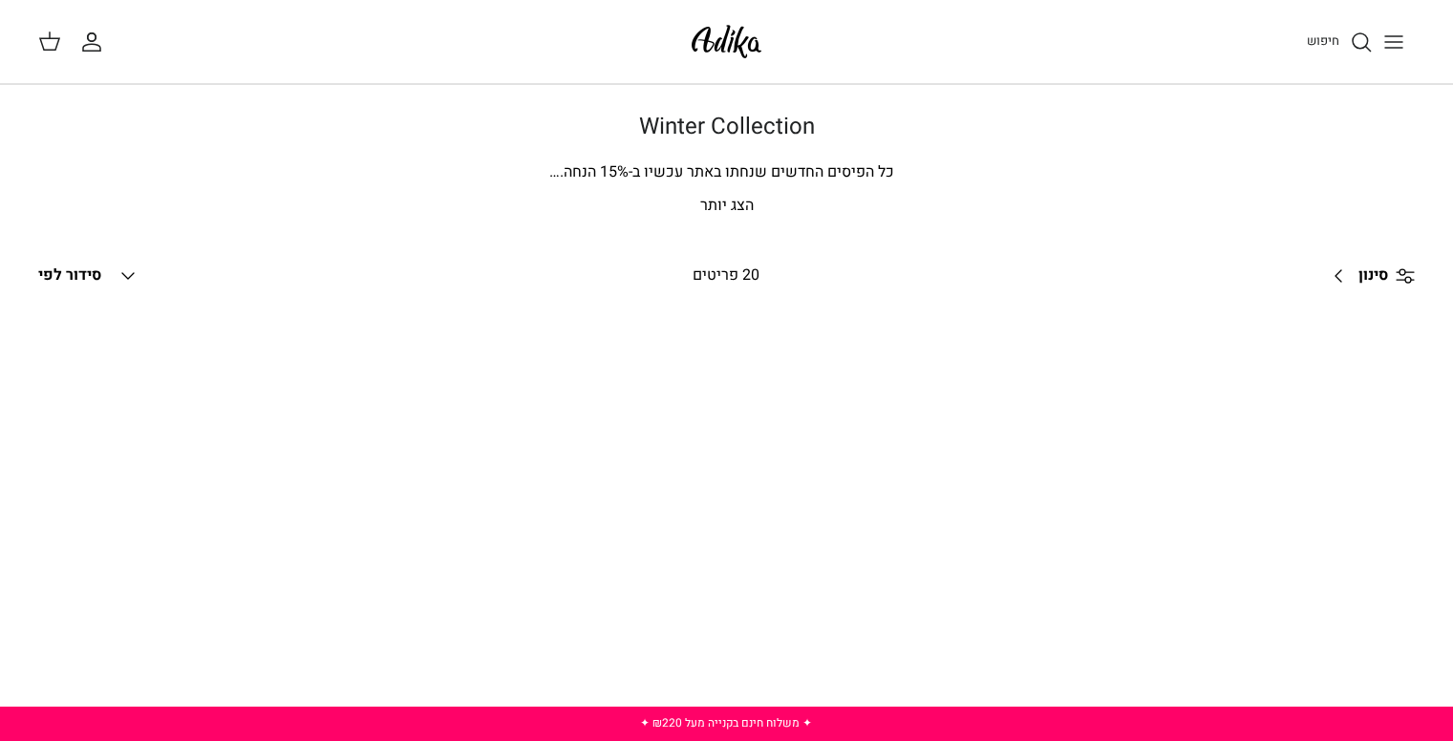  I want to click on span: סינון, so click(1373, 276).